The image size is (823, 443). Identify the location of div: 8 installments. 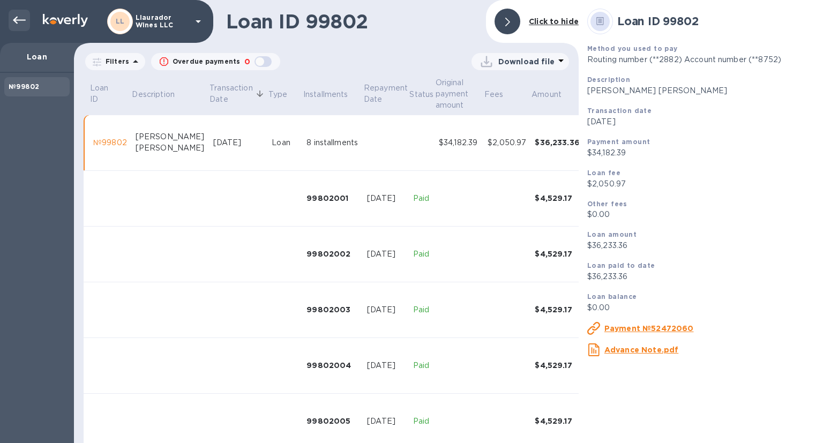
(332, 143).